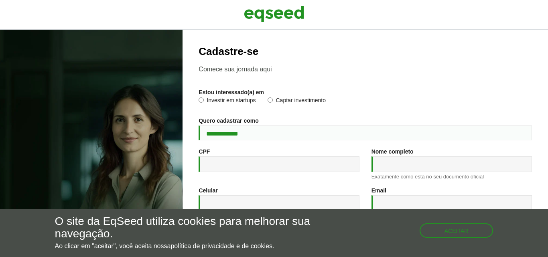 The width and height of the screenshot is (548, 257). What do you see at coordinates (186, 246) in the screenshot?
I see `p: Ao clicar em "aceitar", você aceita nossa .` at bounding box center [186, 246].